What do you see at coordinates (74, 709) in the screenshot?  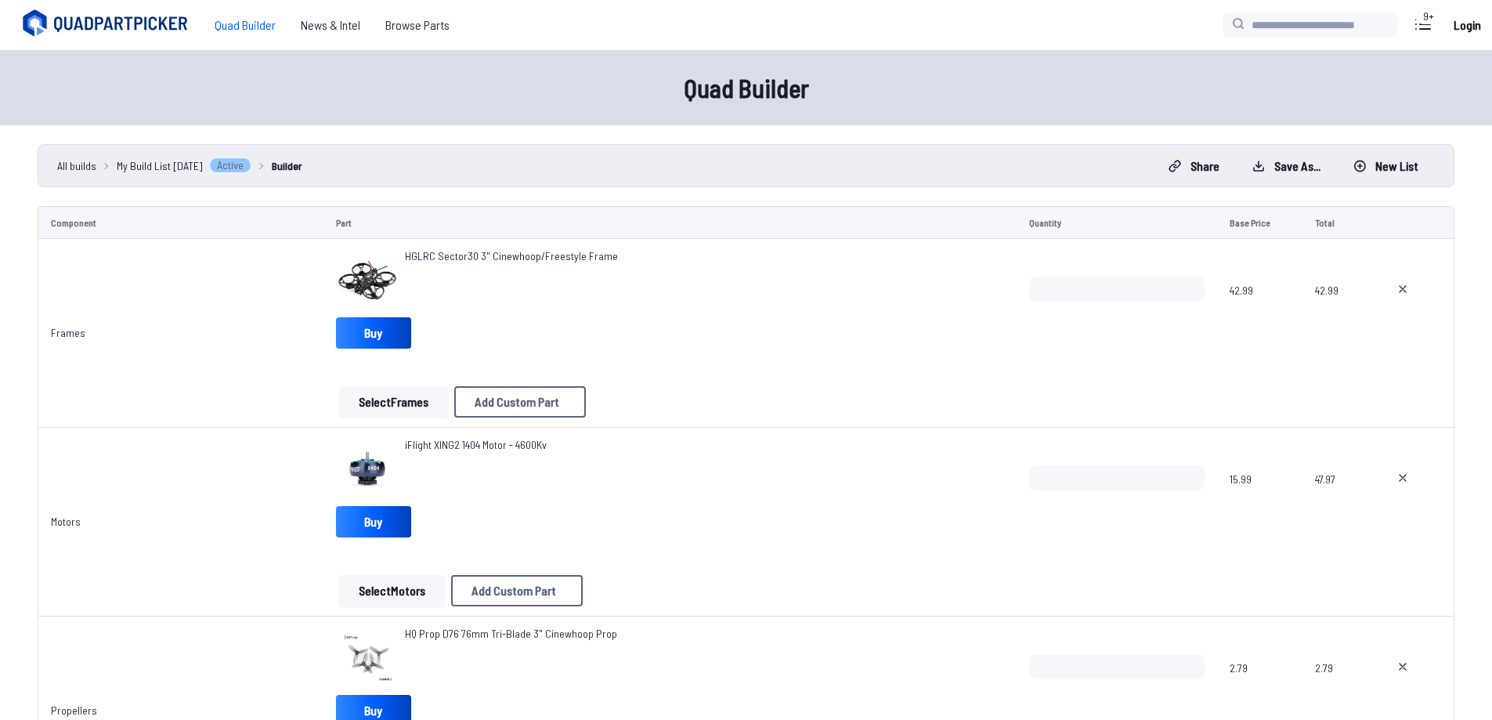 I see `a: Propellers` at bounding box center [74, 709].